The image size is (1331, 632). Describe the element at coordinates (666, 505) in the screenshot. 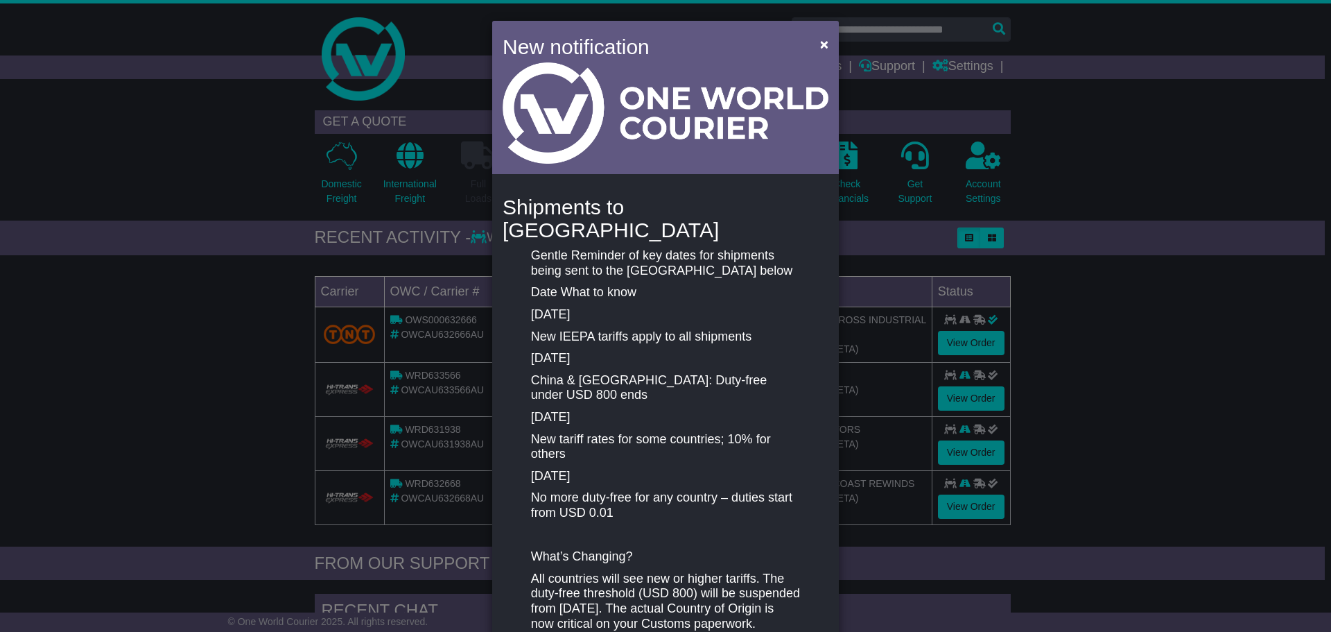

I see `p: No more duty-free for any country – duties start from USD 0.01` at that location.